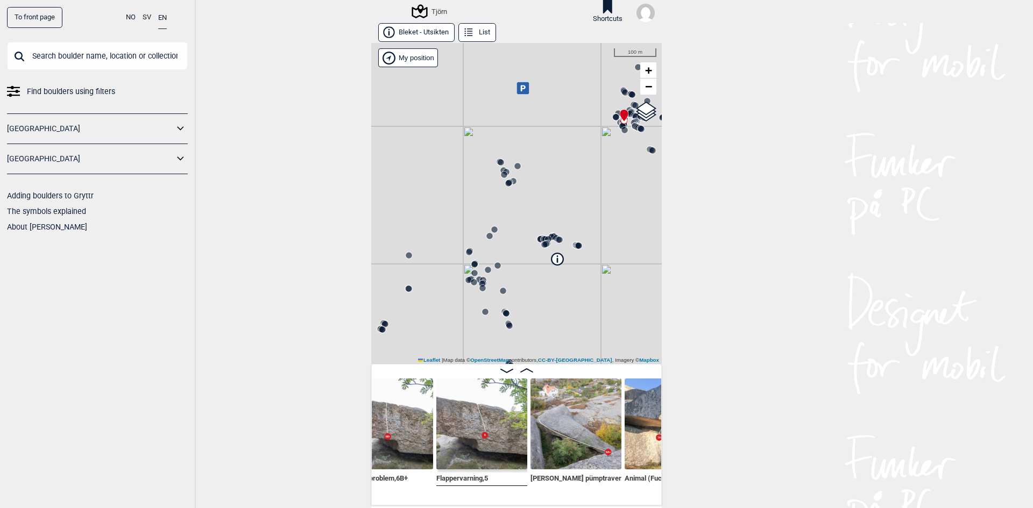 This screenshot has width=1033, height=508. Describe the element at coordinates (649, 360) in the screenshot. I see `a: Mapbox` at that location.